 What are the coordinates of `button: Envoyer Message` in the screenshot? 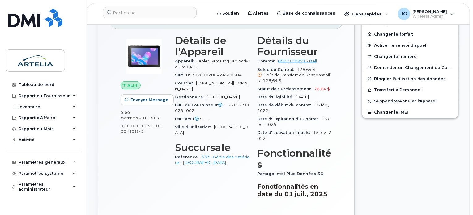 It's located at (147, 100).